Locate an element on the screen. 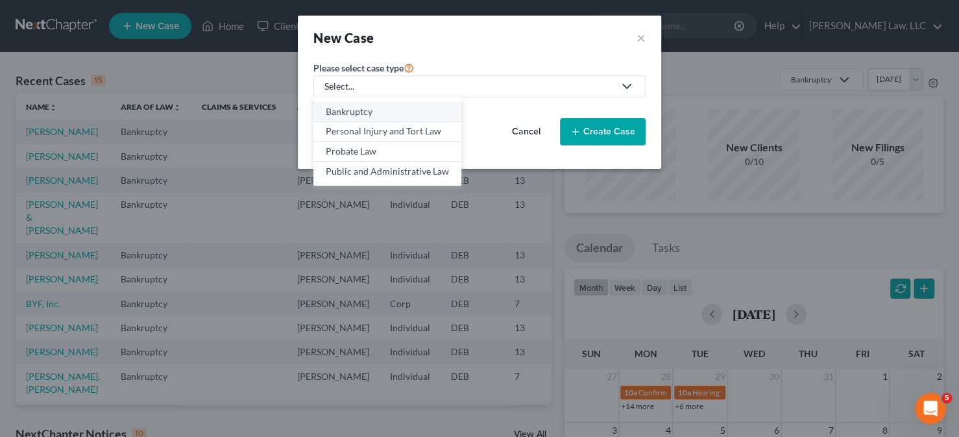  div: Public and Administrative Law is located at coordinates (387, 171).